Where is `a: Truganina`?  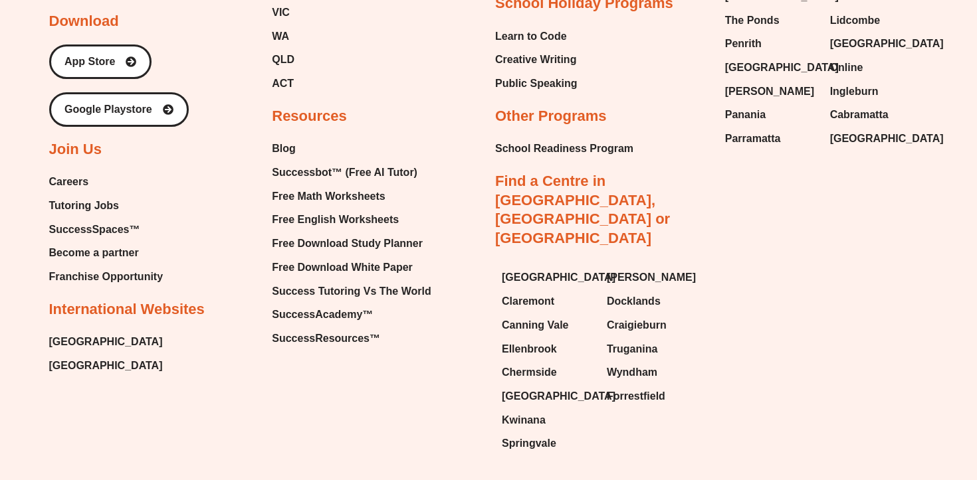
a: Truganina is located at coordinates (652, 349).